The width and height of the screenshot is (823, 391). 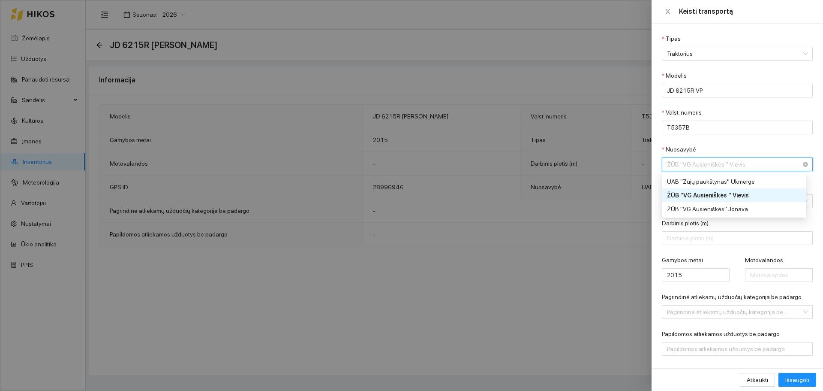 What do you see at coordinates (674, 75) in the screenshot?
I see `label: Modelis` at bounding box center [674, 75].